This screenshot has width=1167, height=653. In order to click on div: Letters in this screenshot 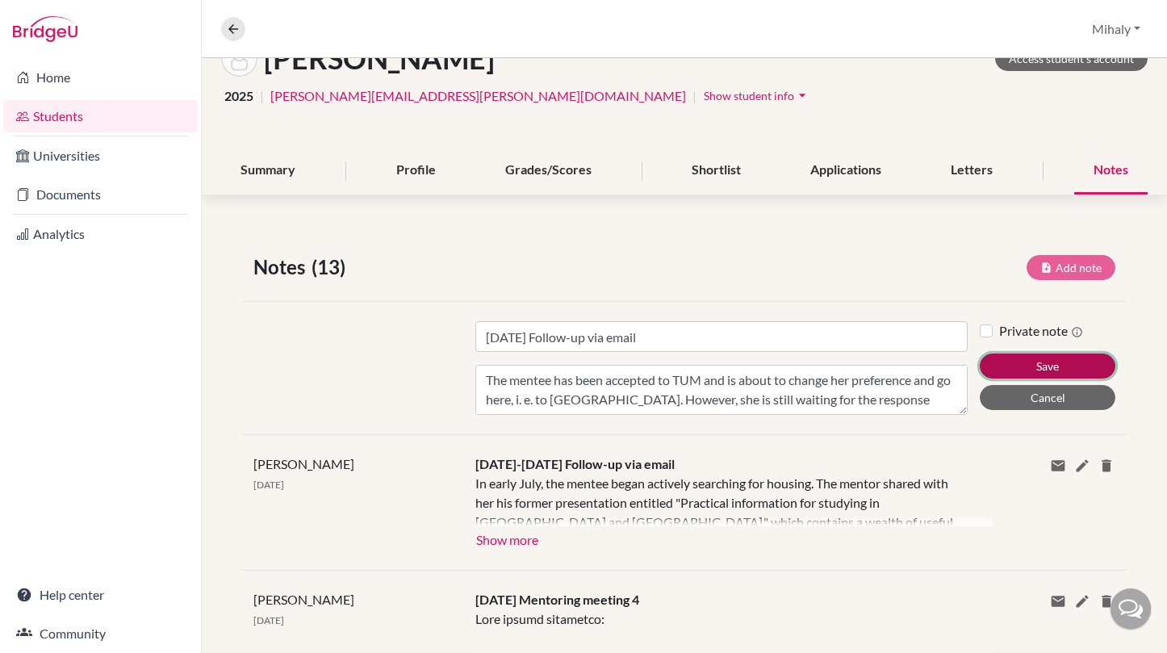, I will do `click(971, 170)`.